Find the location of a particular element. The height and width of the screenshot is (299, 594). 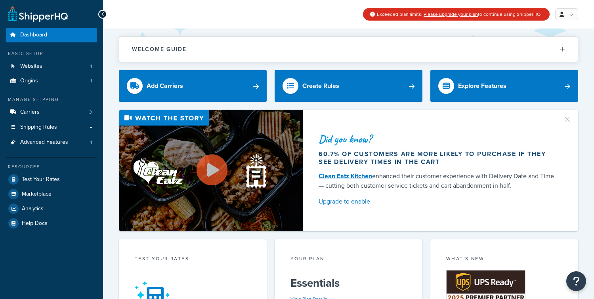

span: Test Your Rates is located at coordinates (41, 180).